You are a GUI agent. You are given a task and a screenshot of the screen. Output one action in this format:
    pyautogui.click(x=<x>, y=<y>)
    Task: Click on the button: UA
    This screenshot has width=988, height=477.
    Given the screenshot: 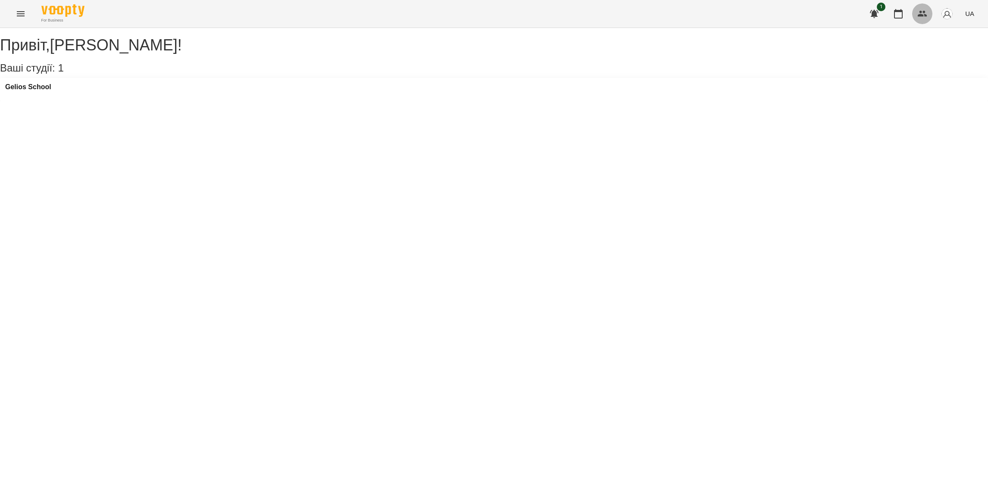 What is the action you would take?
    pyautogui.click(x=970, y=13)
    